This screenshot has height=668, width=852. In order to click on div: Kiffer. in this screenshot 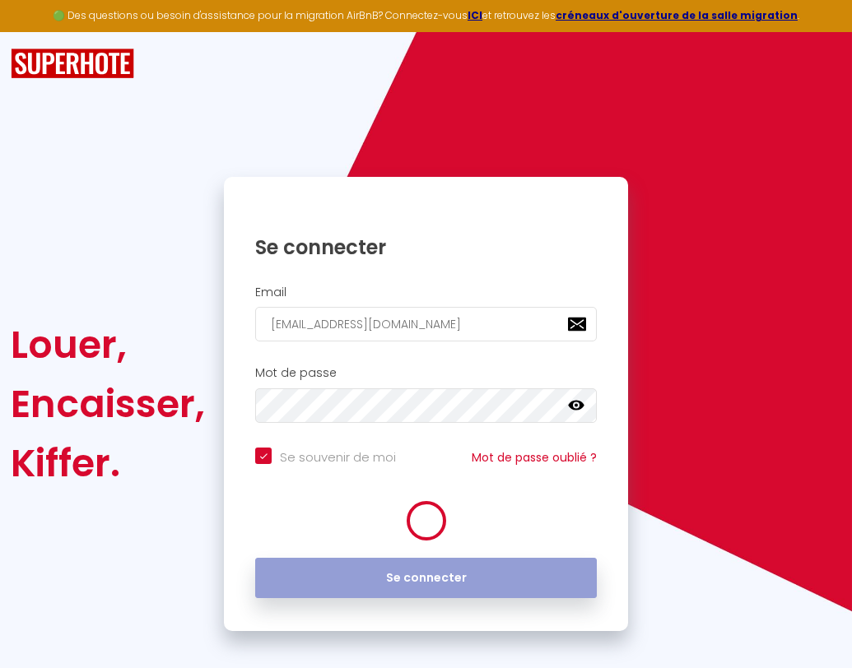, I will do `click(108, 463)`.